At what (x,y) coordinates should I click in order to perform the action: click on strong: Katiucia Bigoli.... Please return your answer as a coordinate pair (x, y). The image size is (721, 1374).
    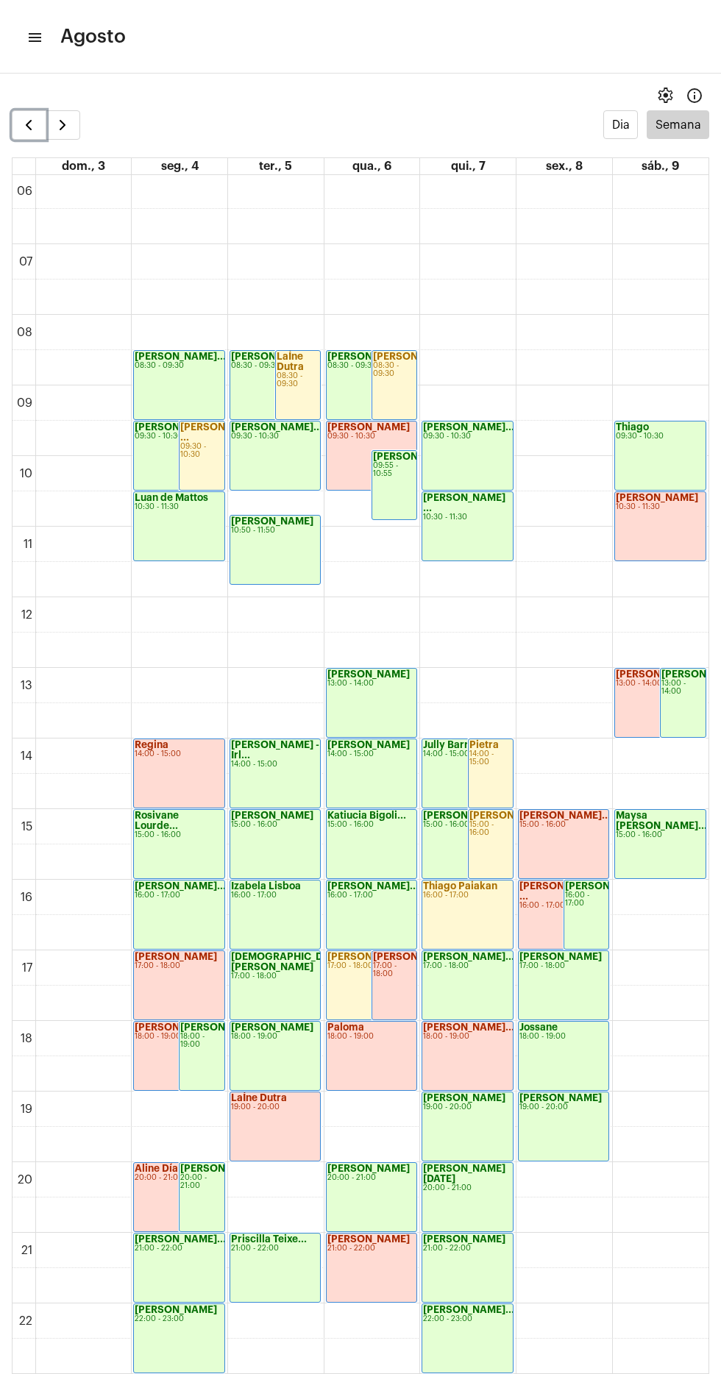
    Looking at the image, I should click on (366, 815).